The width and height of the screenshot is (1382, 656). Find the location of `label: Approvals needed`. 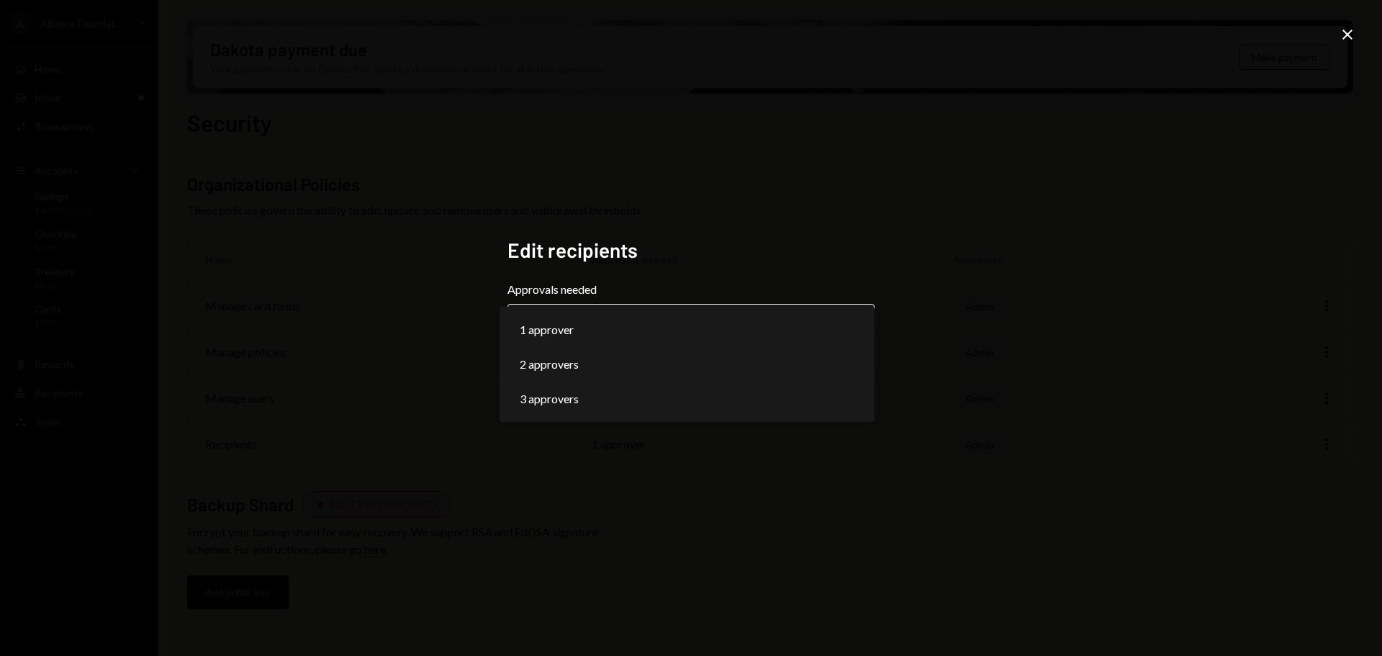

label: Approvals needed is located at coordinates (691, 289).